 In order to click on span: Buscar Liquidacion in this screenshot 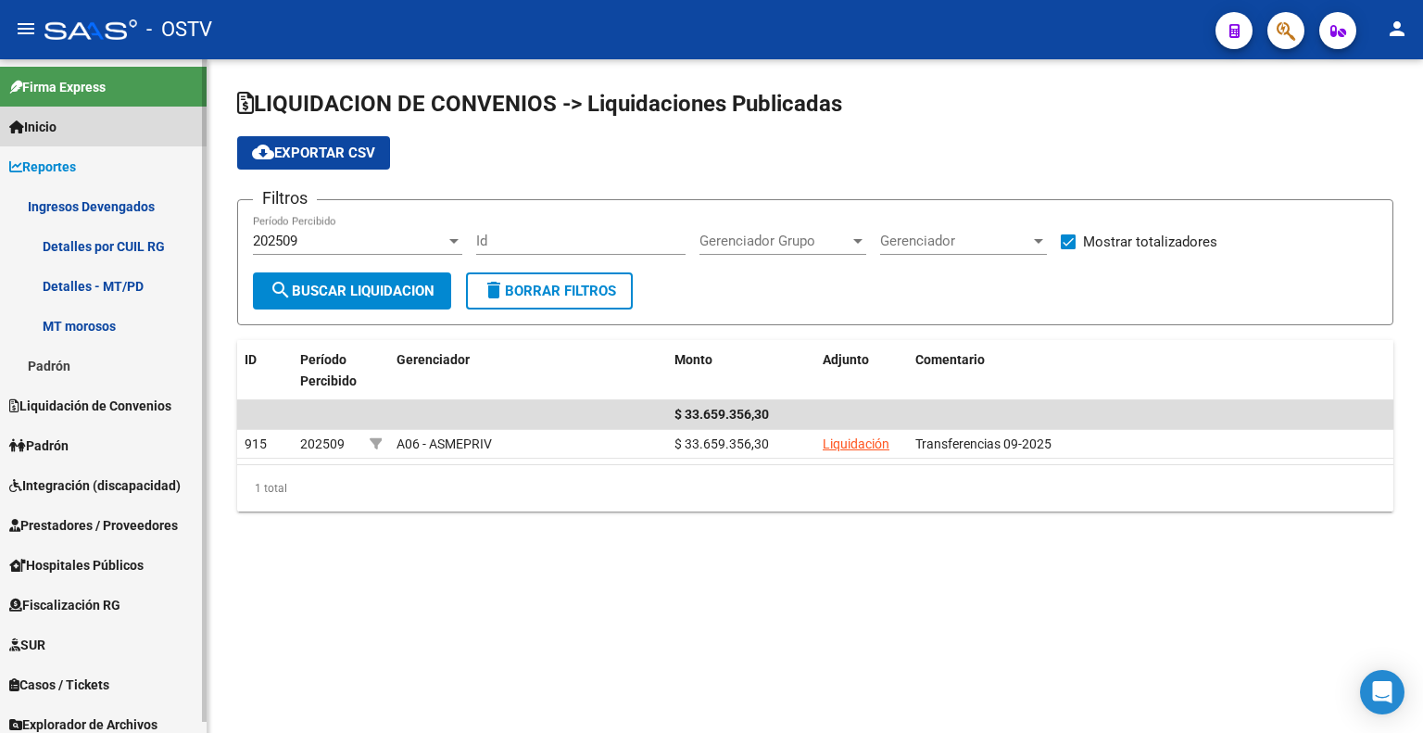, I will do `click(352, 291)`.